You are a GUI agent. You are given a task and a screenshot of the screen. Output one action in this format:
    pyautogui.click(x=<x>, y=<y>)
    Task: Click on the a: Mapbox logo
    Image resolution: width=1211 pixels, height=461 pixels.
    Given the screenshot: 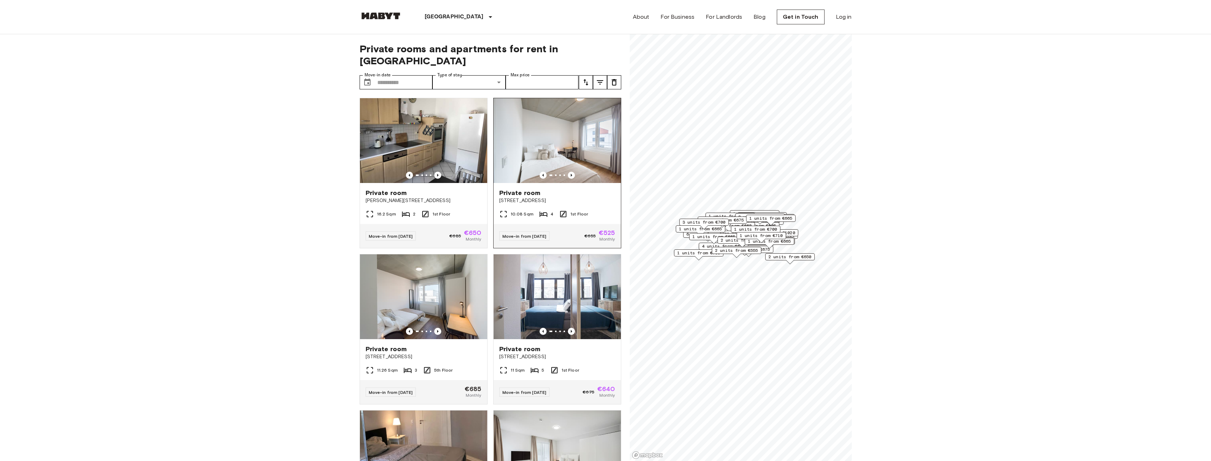 What is the action you would take?
    pyautogui.click(x=647, y=455)
    